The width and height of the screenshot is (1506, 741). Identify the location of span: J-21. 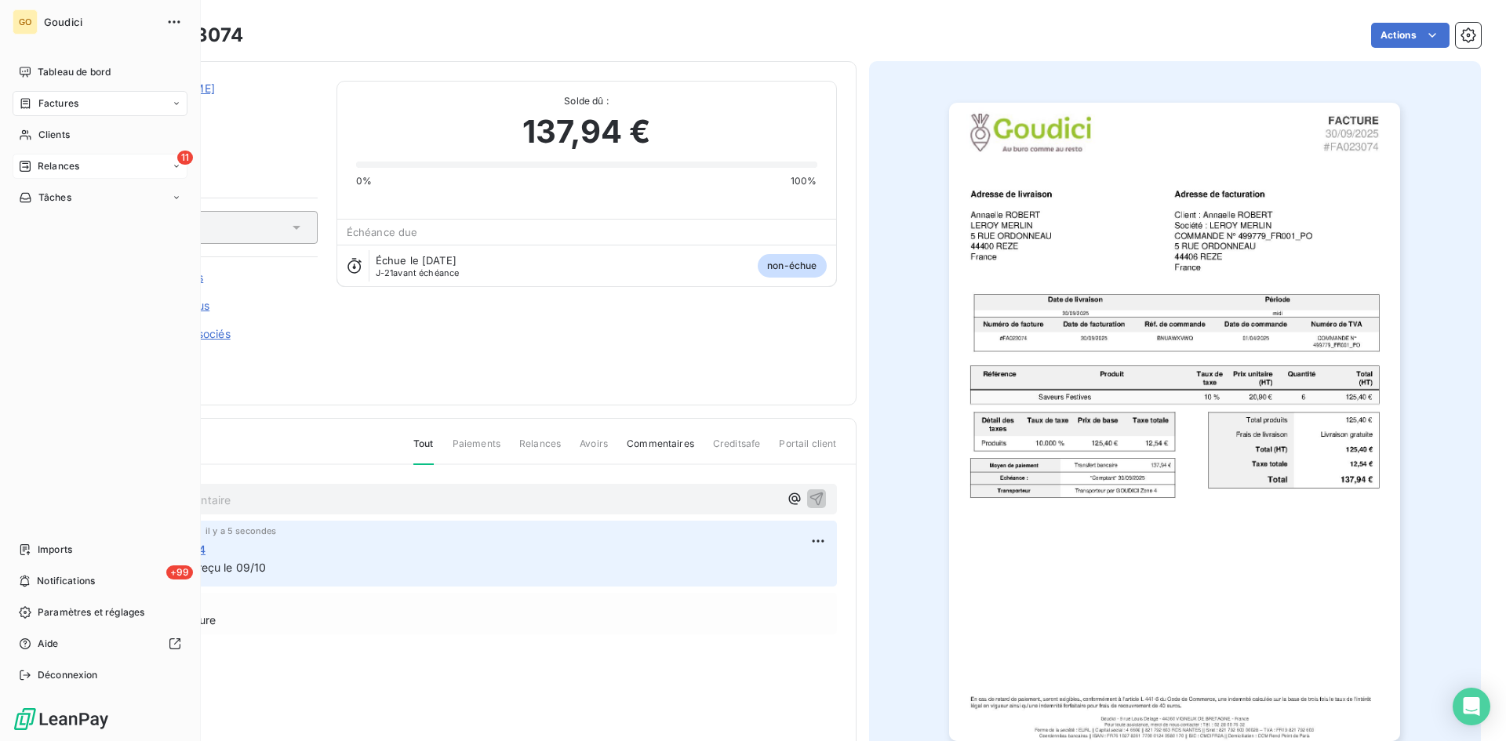
(384, 273).